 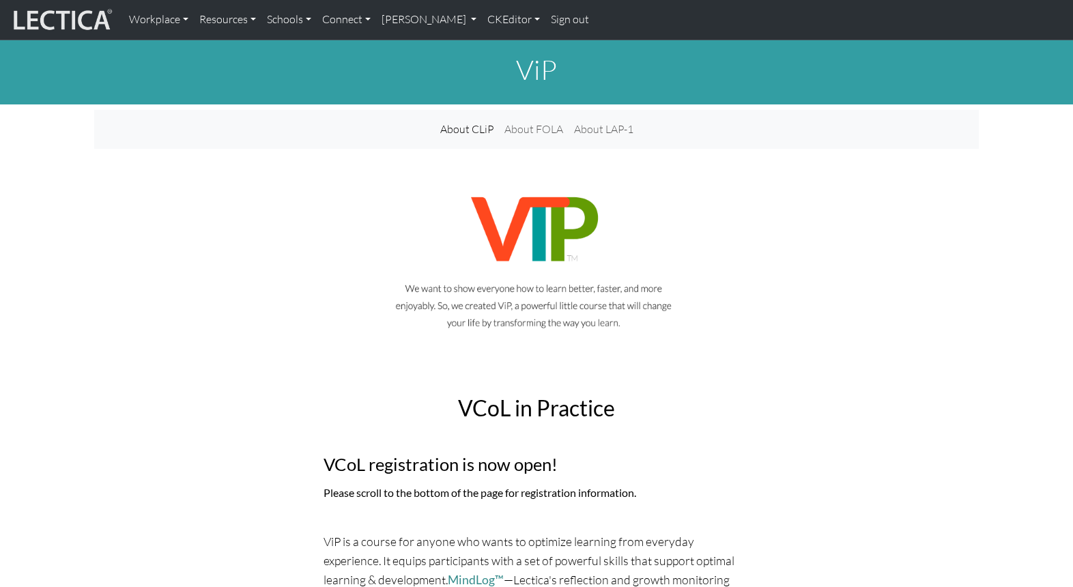 What do you see at coordinates (476, 580) in the screenshot?
I see `a: MindLog™` at bounding box center [476, 580].